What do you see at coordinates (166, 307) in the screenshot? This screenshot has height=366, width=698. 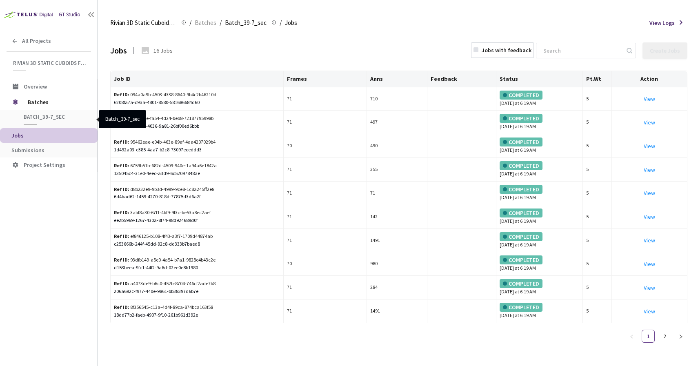 I see `div: 8f356545-c13a-4d4f-89ca-874bca163f58` at bounding box center [166, 307].